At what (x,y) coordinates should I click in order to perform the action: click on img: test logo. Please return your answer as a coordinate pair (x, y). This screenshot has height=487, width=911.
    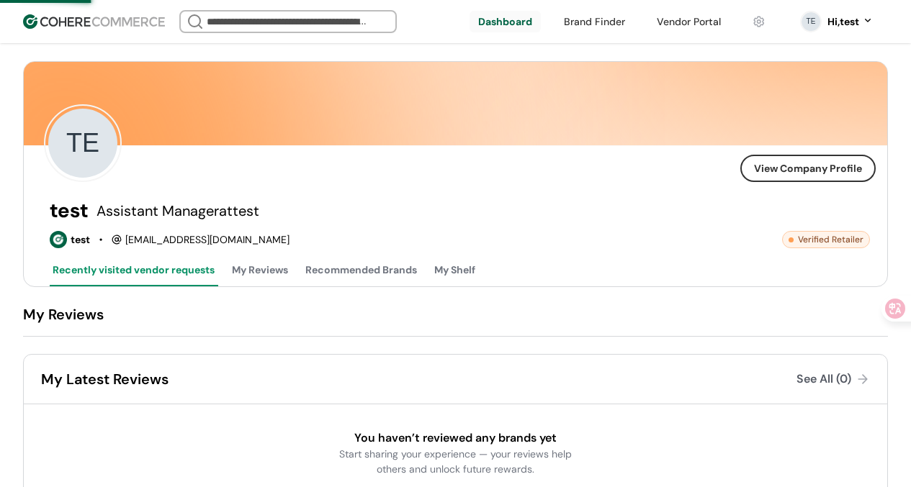
    Looking at the image, I should click on (58, 240).